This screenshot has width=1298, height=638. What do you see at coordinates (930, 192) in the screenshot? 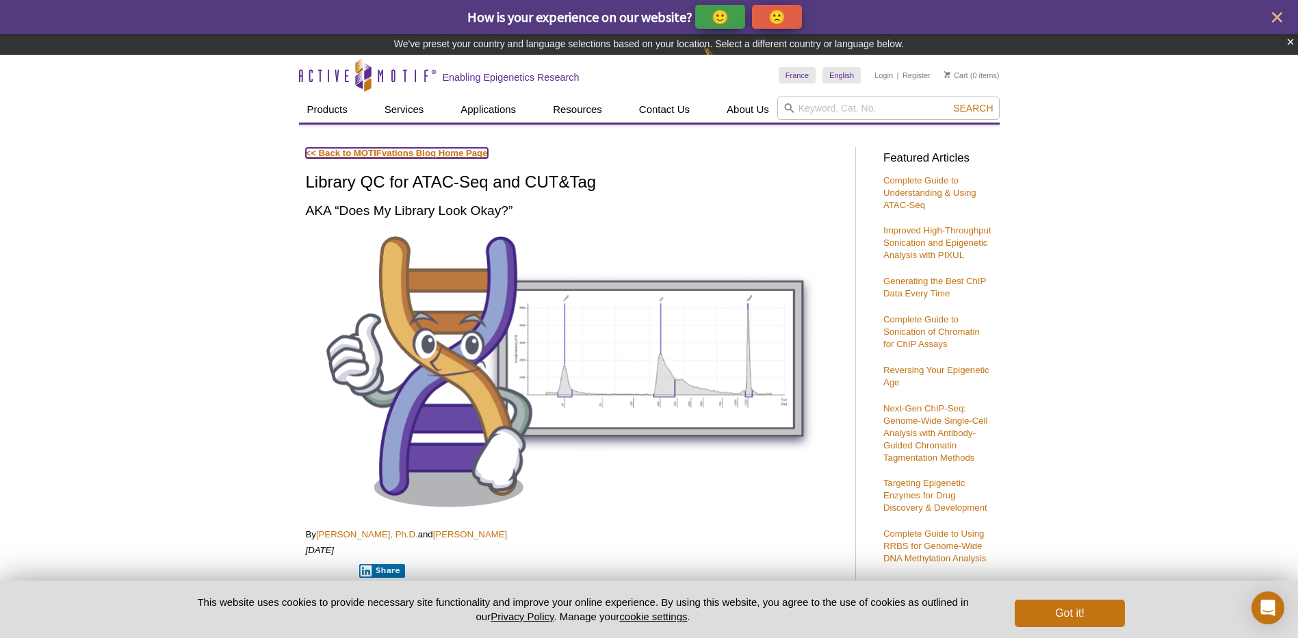
I see `a: Complete Guide to Understanding & Using ATAC-Seq` at bounding box center [930, 192].